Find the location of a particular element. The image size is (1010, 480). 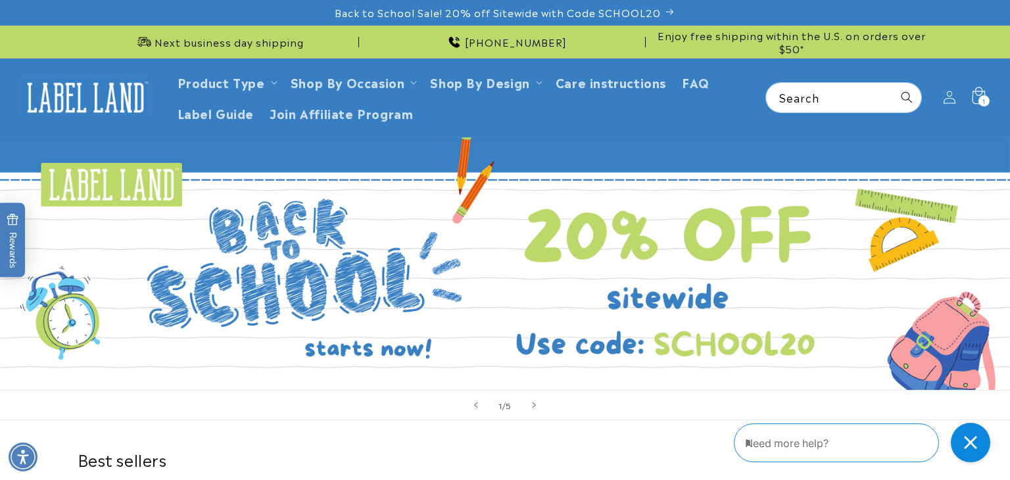

span: Back to School Sale! 20% off Sitewide with Code SCHOOL20 is located at coordinates (498, 12).